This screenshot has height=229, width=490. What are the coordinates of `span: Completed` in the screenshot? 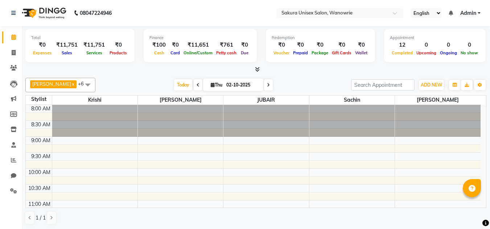 It's located at (402, 53).